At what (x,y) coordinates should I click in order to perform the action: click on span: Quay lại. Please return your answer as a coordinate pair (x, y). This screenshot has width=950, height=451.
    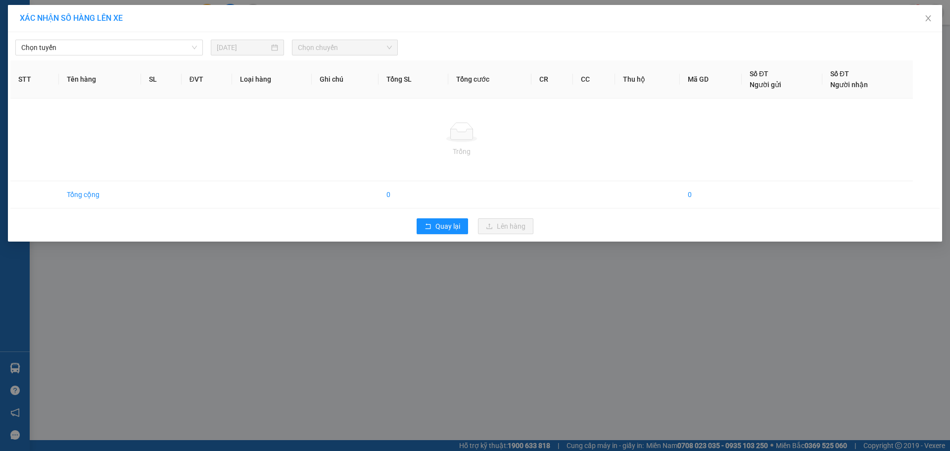
    Looking at the image, I should click on (448, 226).